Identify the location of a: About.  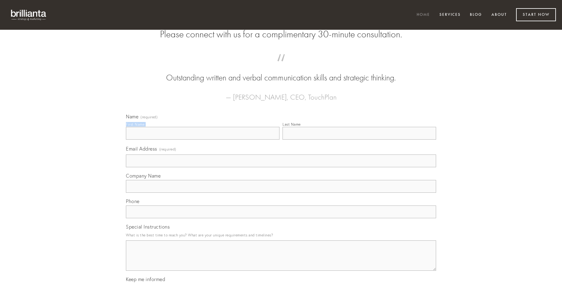
(499, 15).